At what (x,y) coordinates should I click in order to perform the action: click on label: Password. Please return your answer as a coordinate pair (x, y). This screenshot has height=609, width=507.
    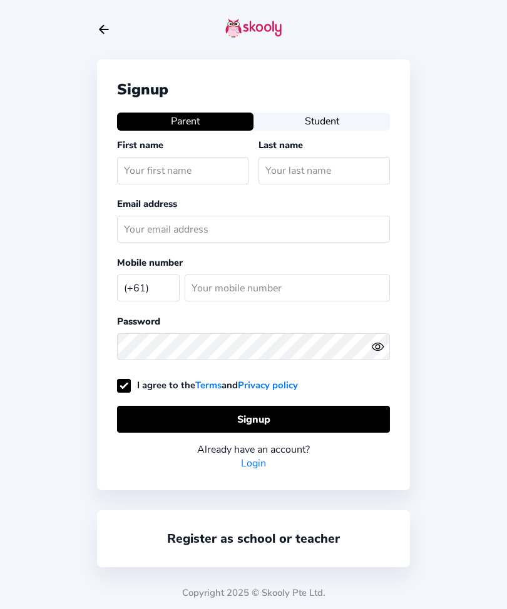
    Looking at the image, I should click on (138, 322).